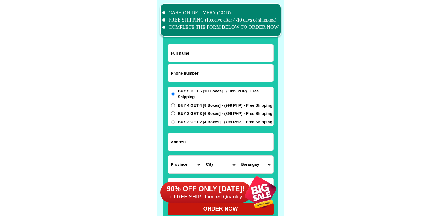  Describe the element at coordinates (221, 165) in the screenshot. I see `select: Select district` at that location.